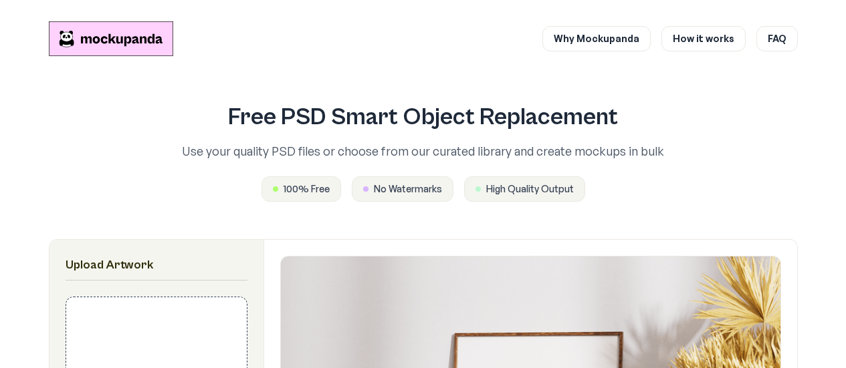 This screenshot has height=368, width=846. Describe the element at coordinates (408, 189) in the screenshot. I see `span: No Watermarks` at that location.